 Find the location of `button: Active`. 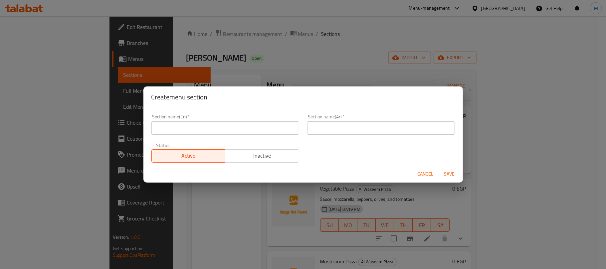

button: Active is located at coordinates (188, 156).